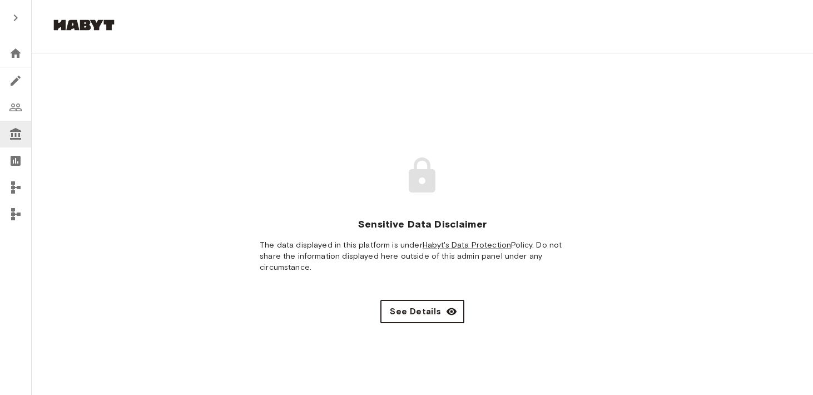  What do you see at coordinates (415, 311) in the screenshot?
I see `span: See Details` at bounding box center [415, 311].